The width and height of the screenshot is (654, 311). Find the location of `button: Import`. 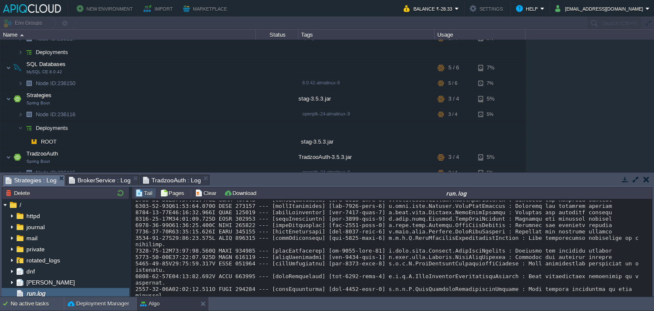

button: Import is located at coordinates (159, 9).